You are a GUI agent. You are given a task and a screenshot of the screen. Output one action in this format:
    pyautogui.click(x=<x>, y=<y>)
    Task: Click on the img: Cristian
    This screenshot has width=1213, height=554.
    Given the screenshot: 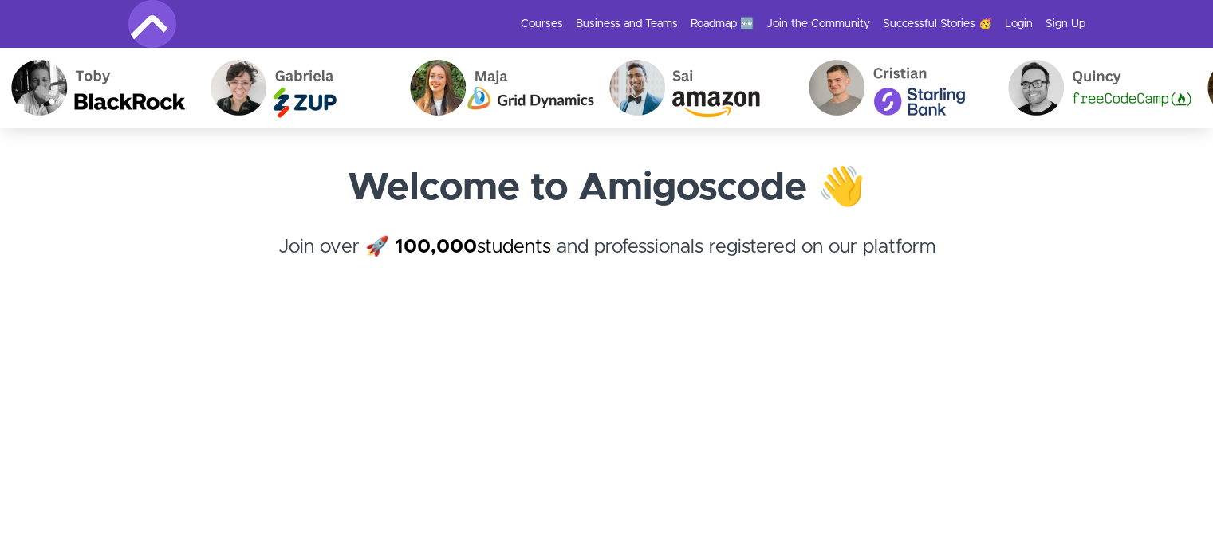 What is the action you would take?
    pyautogui.click(x=881, y=88)
    